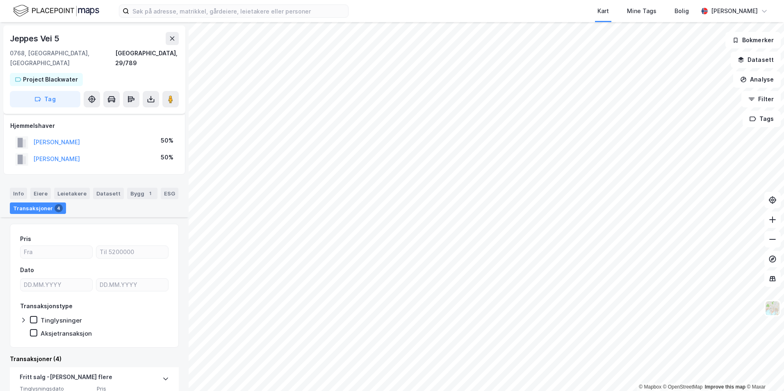 The width and height of the screenshot is (784, 391). Describe the element at coordinates (150, 194) in the screenshot. I see `div: 1` at that location.